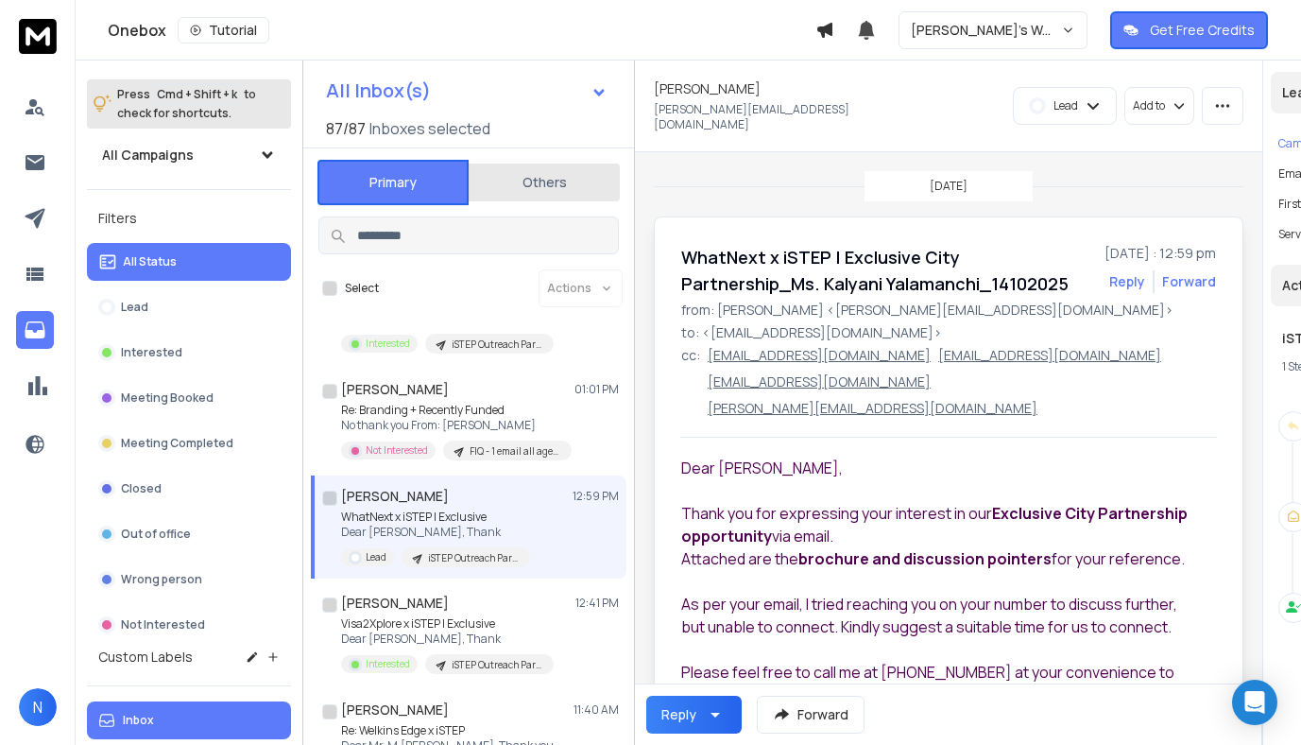 The height and width of the screenshot is (745, 1301). I want to click on p: Get Free Credits, so click(1202, 30).